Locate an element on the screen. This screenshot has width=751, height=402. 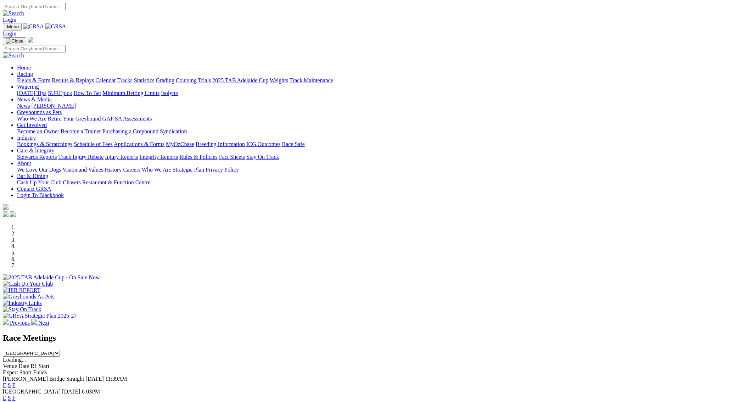
a: Isolynx is located at coordinates (170, 93).